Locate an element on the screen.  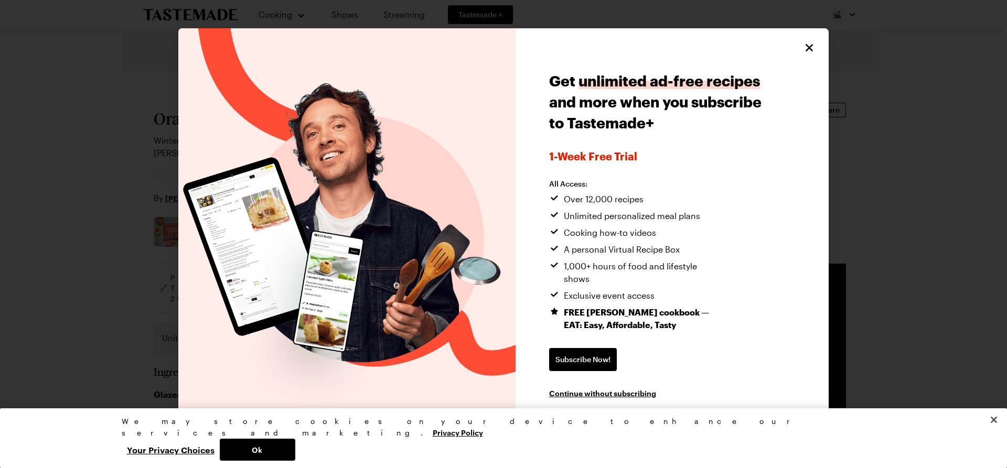
span: Subscribe Now! is located at coordinates (583, 360).